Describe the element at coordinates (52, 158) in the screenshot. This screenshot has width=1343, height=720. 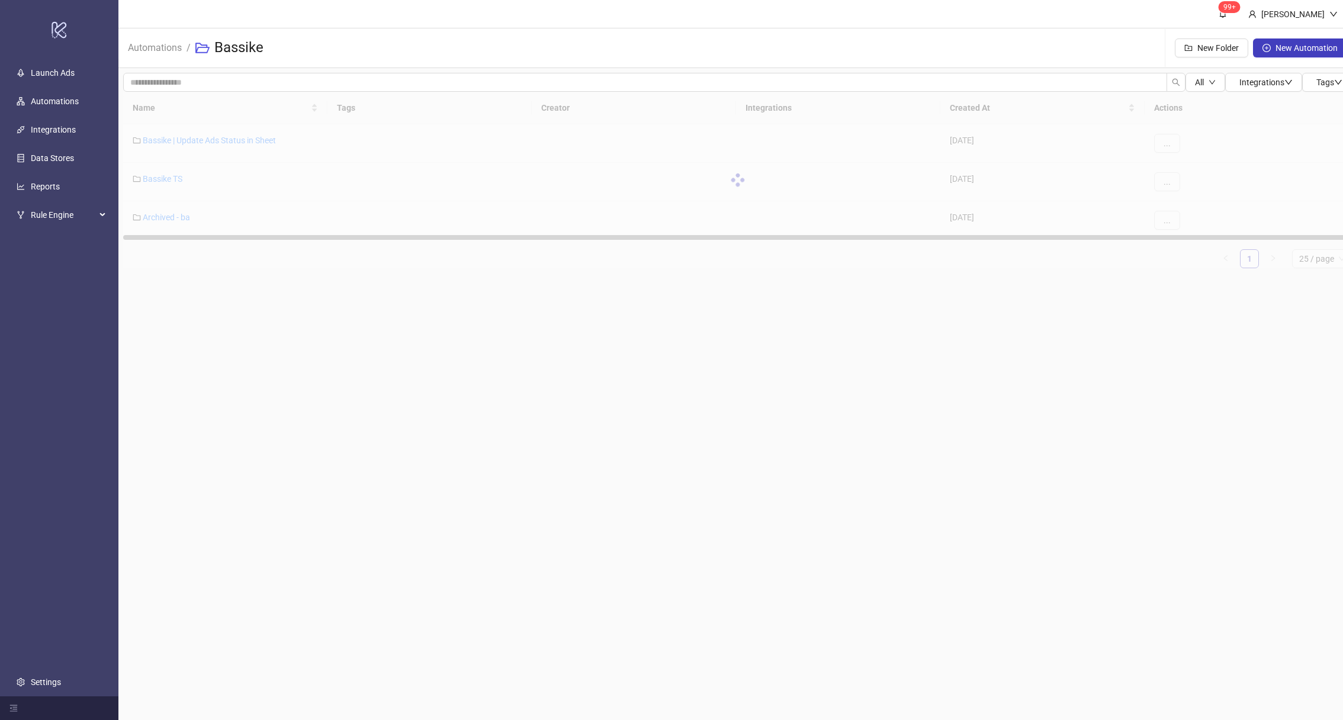
I see `a: Data Stores` at that location.